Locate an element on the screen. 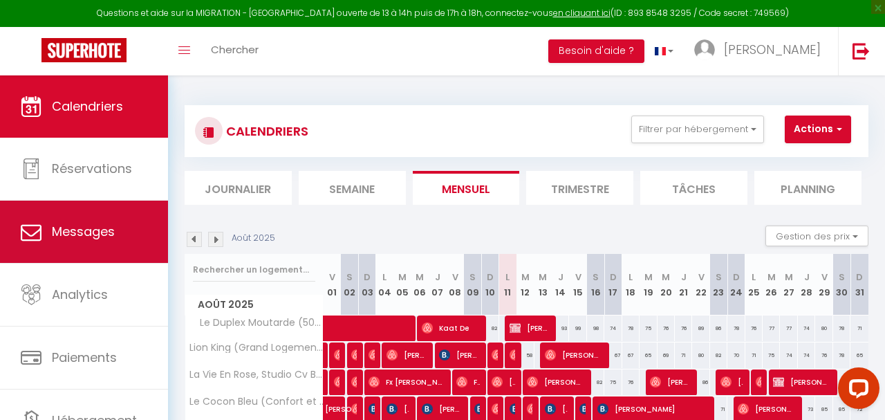 The width and height of the screenshot is (885, 420). div: 86 is located at coordinates (719, 328).